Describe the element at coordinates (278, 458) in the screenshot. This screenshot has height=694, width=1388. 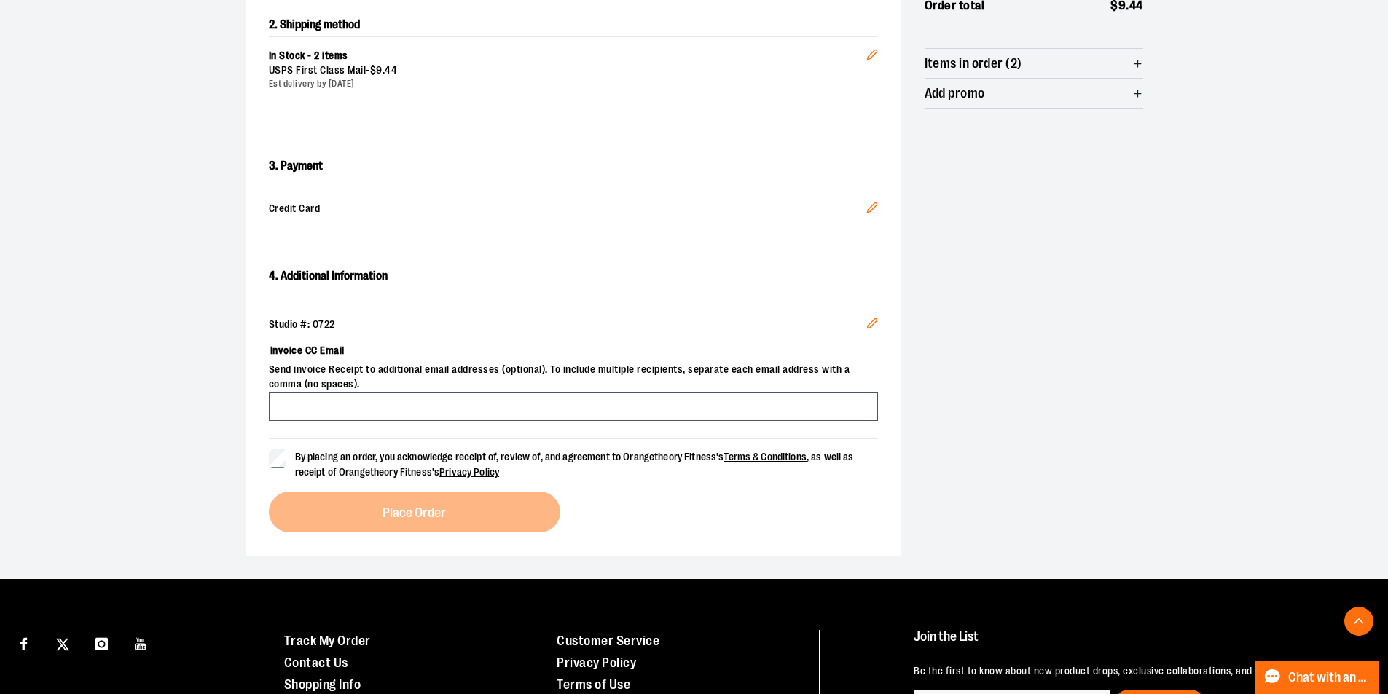
I see `input: By placing an order, you acknowledge receipt of, review of, and agreement to Orangetheory Fitness...` at that location.